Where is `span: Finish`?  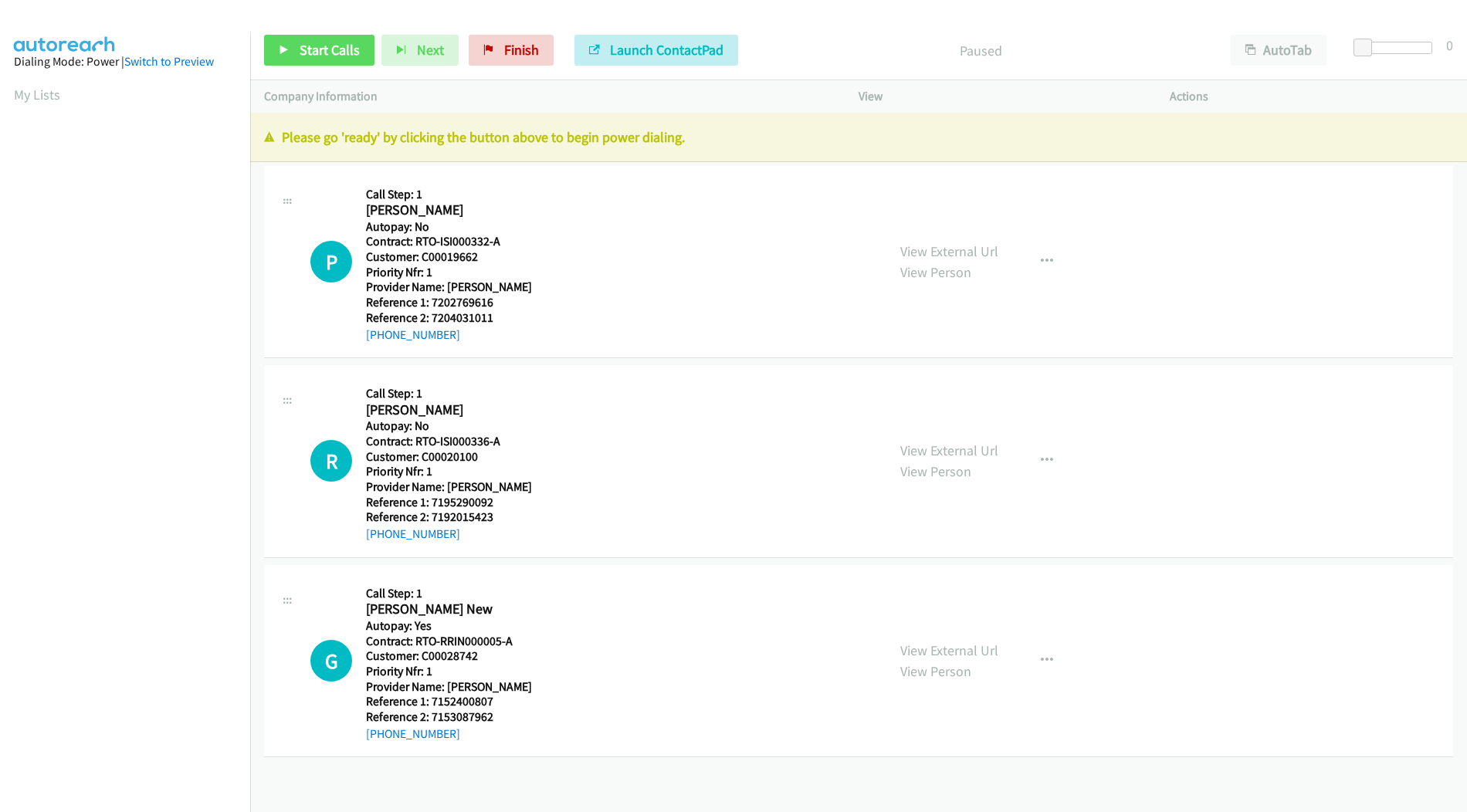
span: Finish is located at coordinates (521, 49).